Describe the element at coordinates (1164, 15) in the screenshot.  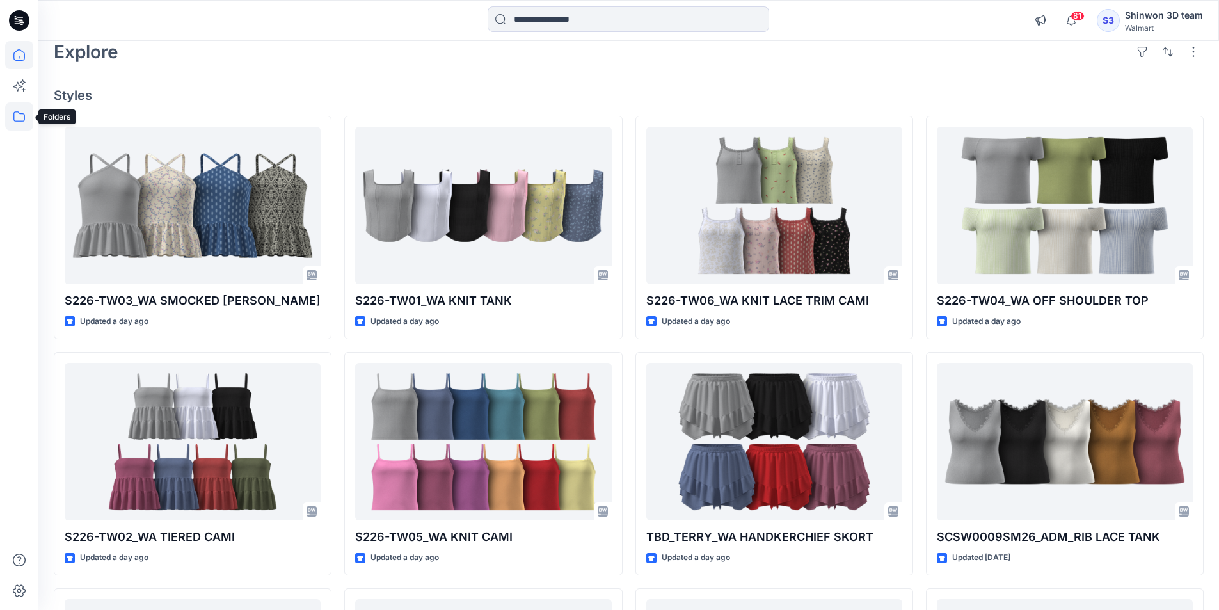
I see `div: Shinwon 3D team` at that location.